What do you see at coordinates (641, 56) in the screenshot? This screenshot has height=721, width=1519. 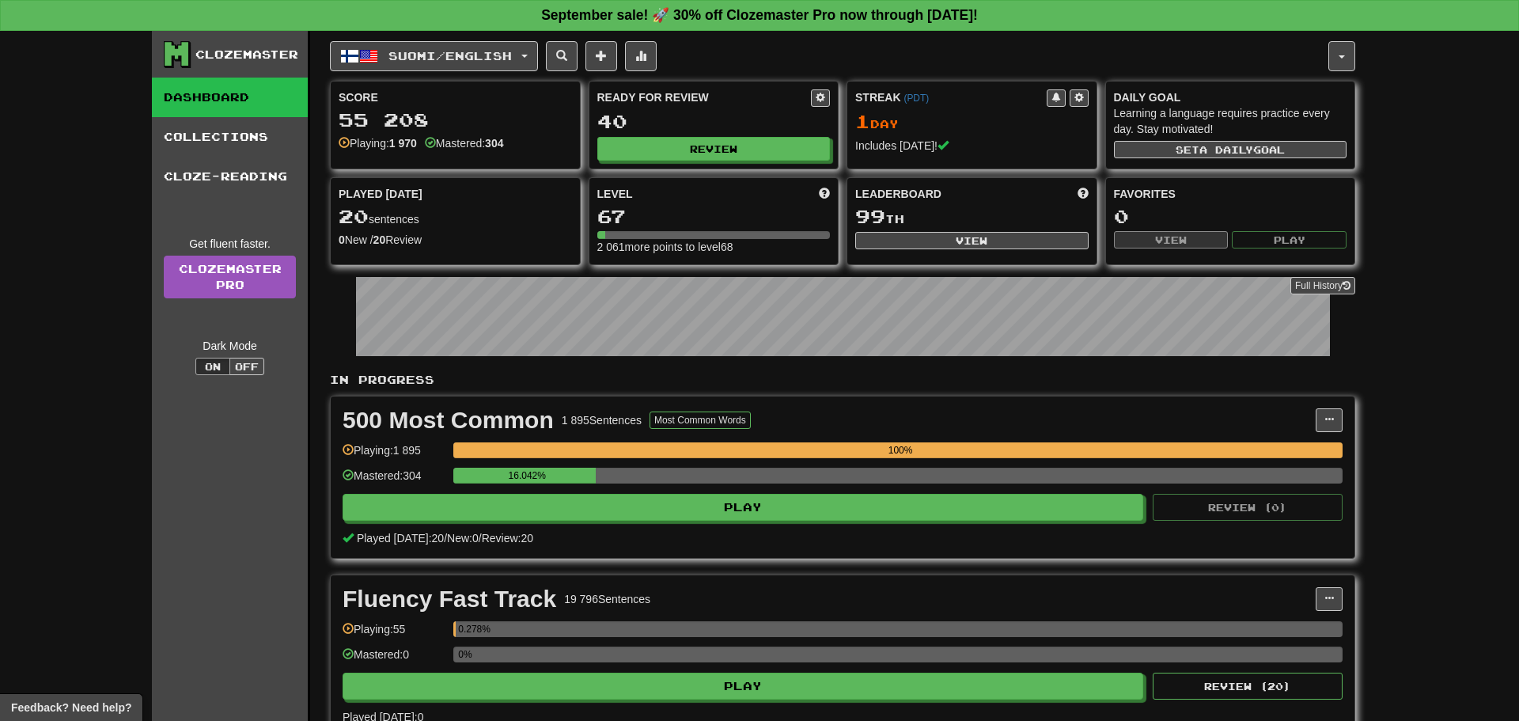 I see `button: More stats` at bounding box center [641, 56].